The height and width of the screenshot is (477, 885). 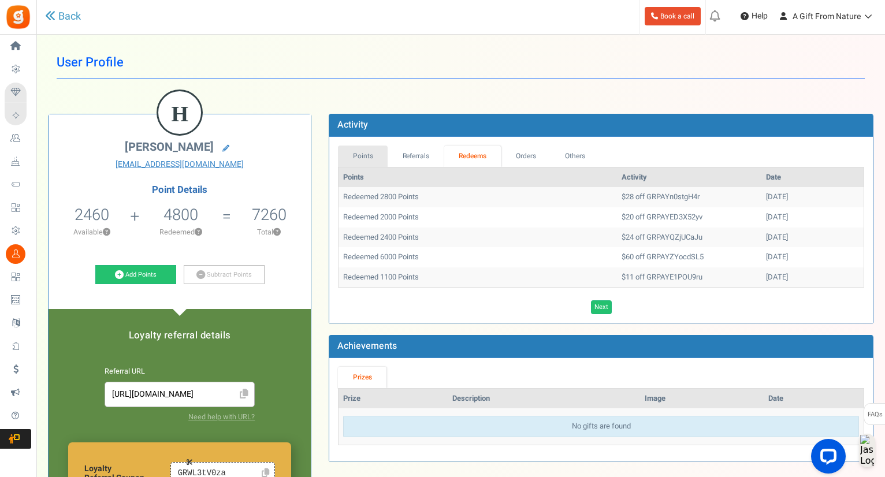 I want to click on th: Points, so click(x=478, y=177).